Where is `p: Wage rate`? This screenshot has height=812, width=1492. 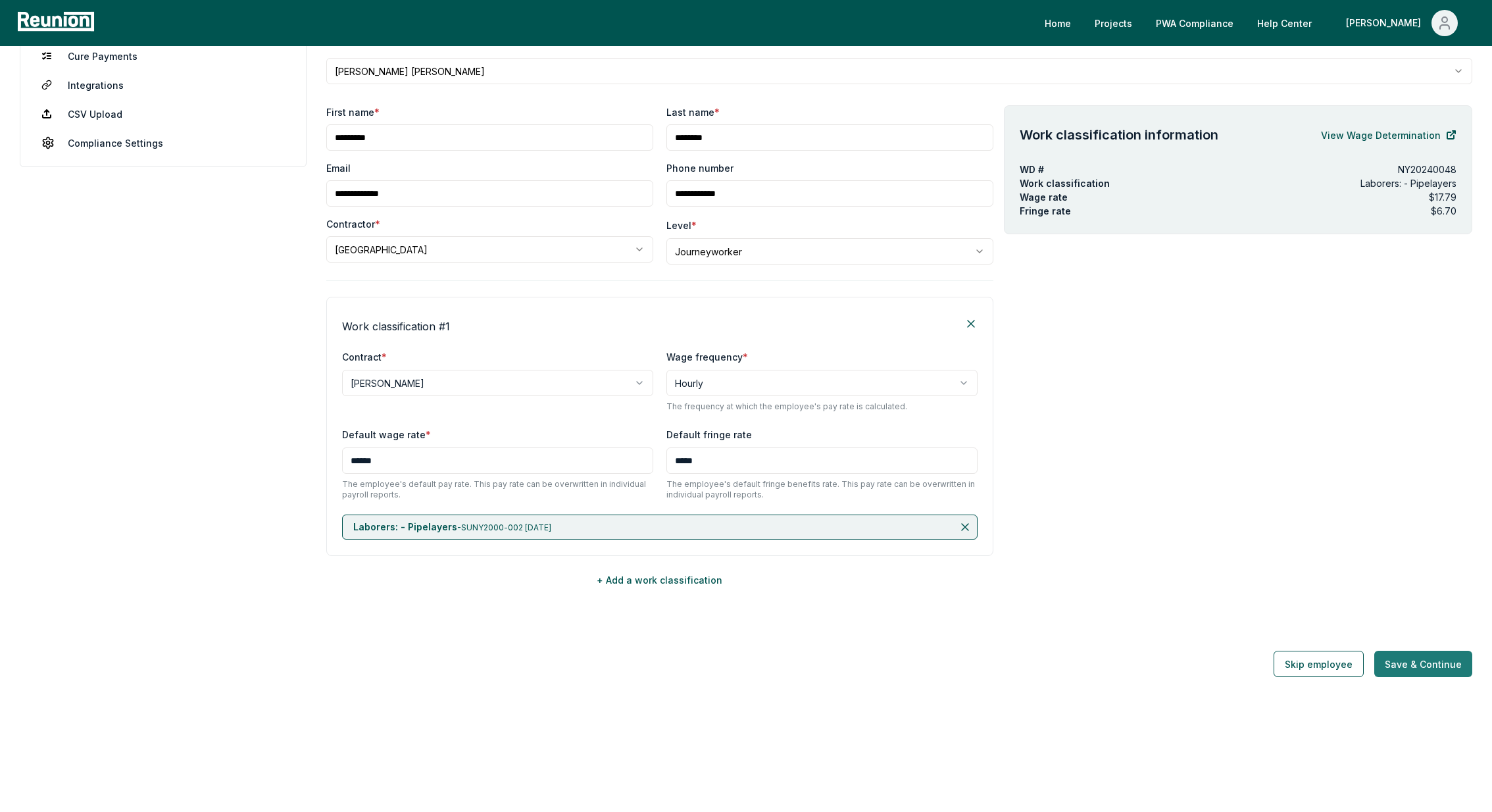
p: Wage rate is located at coordinates (1044, 196).